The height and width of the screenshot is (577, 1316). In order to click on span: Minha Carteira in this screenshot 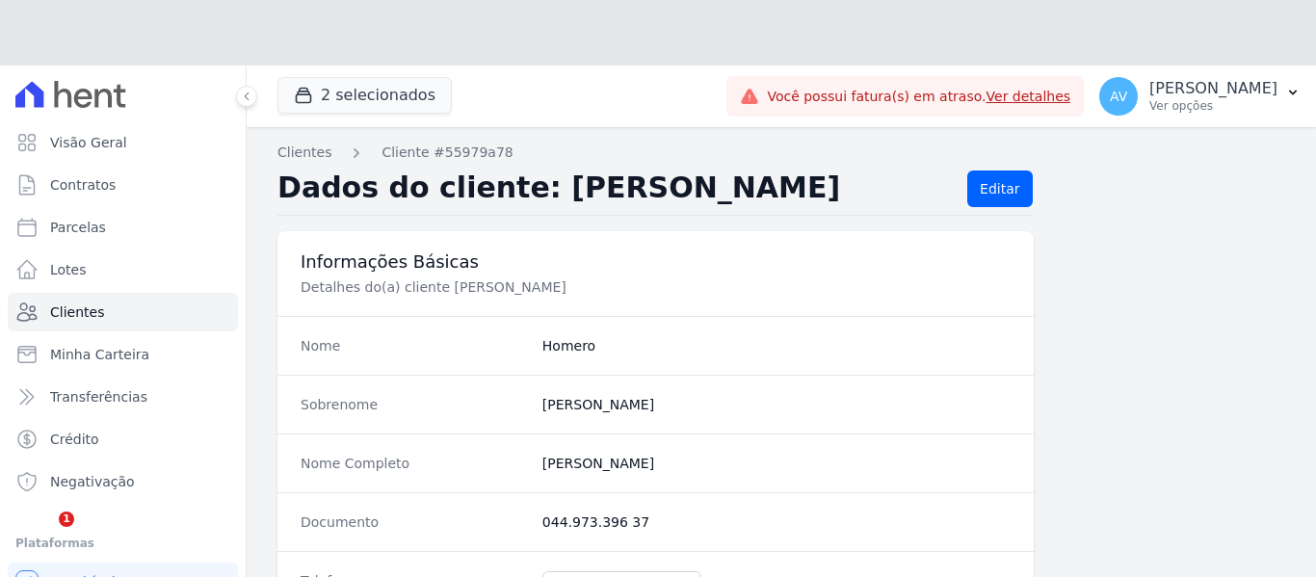, I will do `click(99, 355)`.